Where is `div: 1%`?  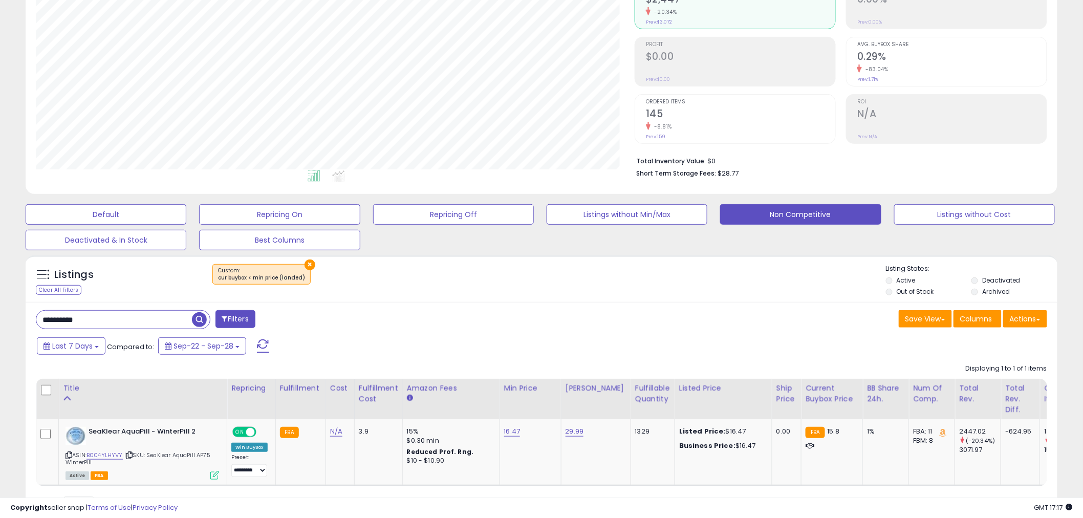
div: 1% is located at coordinates (884, 431).